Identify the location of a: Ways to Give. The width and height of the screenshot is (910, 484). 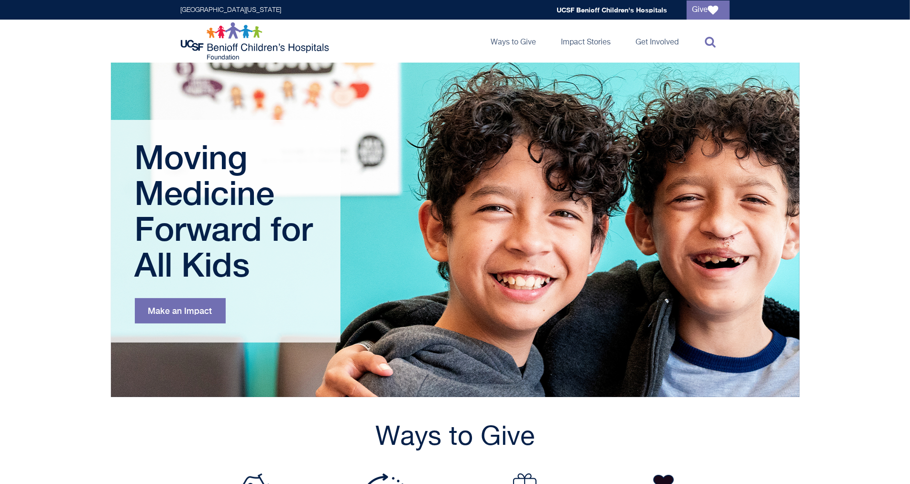
(514, 41).